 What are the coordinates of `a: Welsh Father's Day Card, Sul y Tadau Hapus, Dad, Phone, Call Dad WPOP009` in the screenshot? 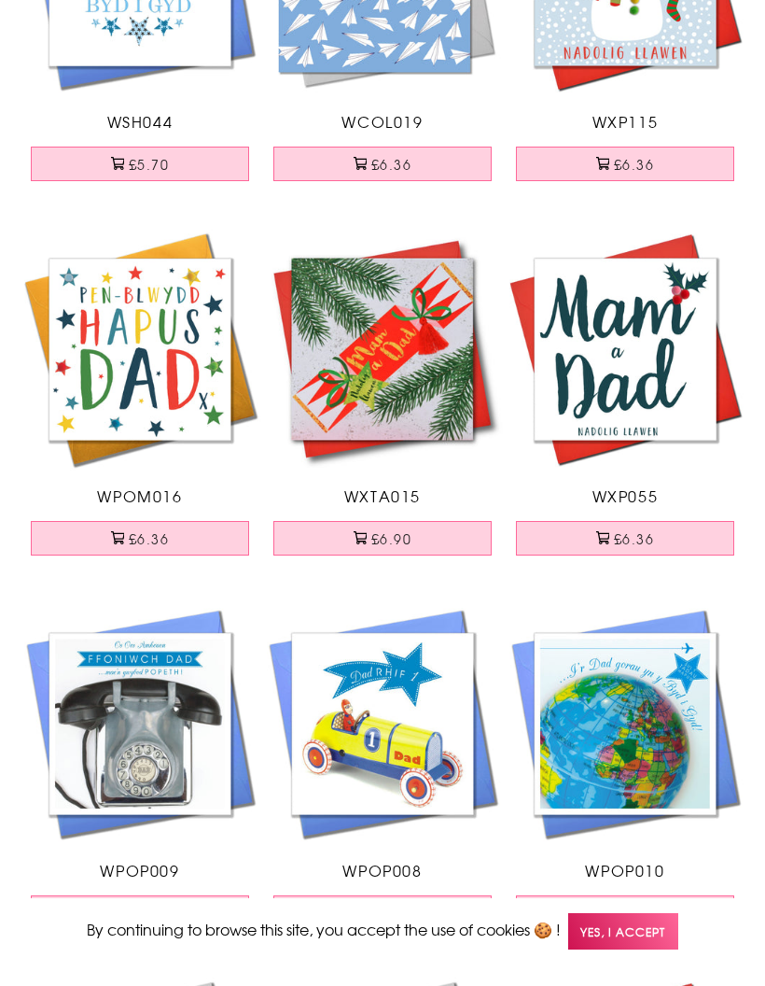 It's located at (140, 741).